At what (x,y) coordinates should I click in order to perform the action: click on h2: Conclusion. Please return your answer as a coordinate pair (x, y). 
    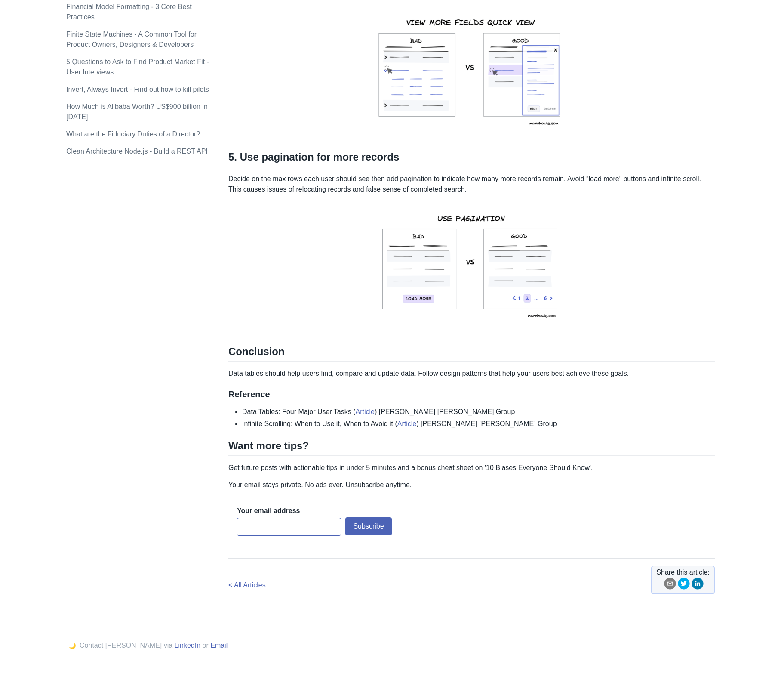
    Looking at the image, I should click on (471, 353).